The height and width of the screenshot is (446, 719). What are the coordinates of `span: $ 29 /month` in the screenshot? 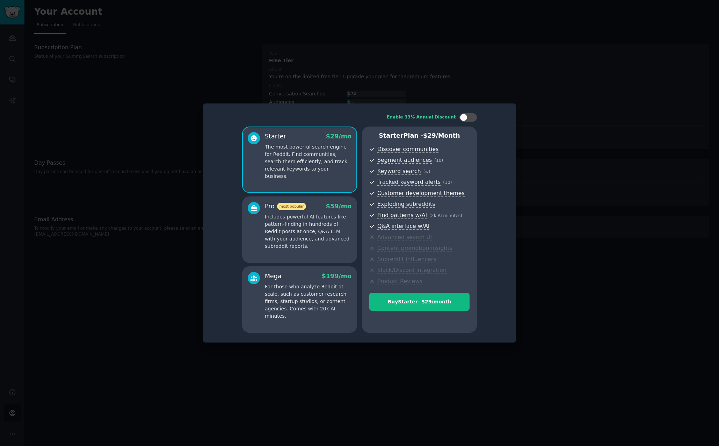 It's located at (441, 136).